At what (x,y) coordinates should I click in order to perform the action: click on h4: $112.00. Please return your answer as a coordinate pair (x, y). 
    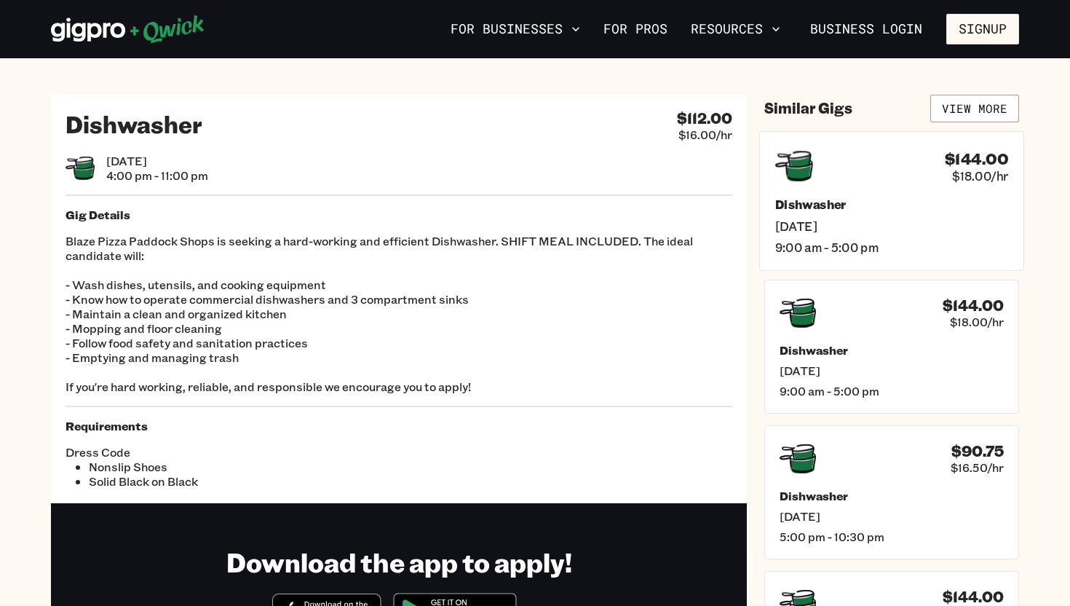
    Looking at the image, I should click on (705, 118).